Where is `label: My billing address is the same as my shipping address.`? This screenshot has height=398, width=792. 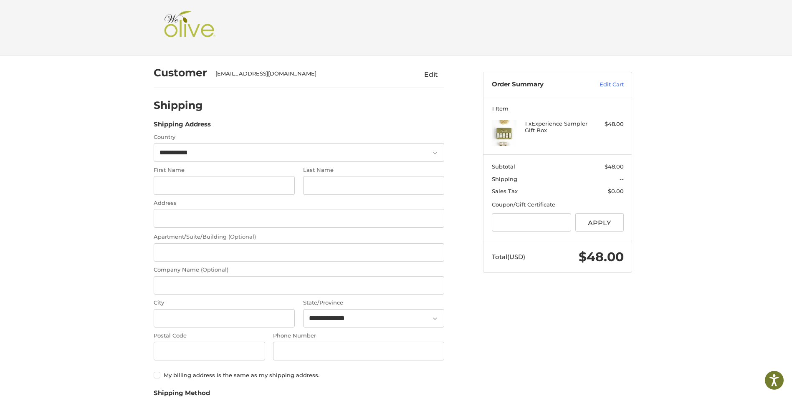
label: My billing address is the same as my shipping address. is located at coordinates (299, 375).